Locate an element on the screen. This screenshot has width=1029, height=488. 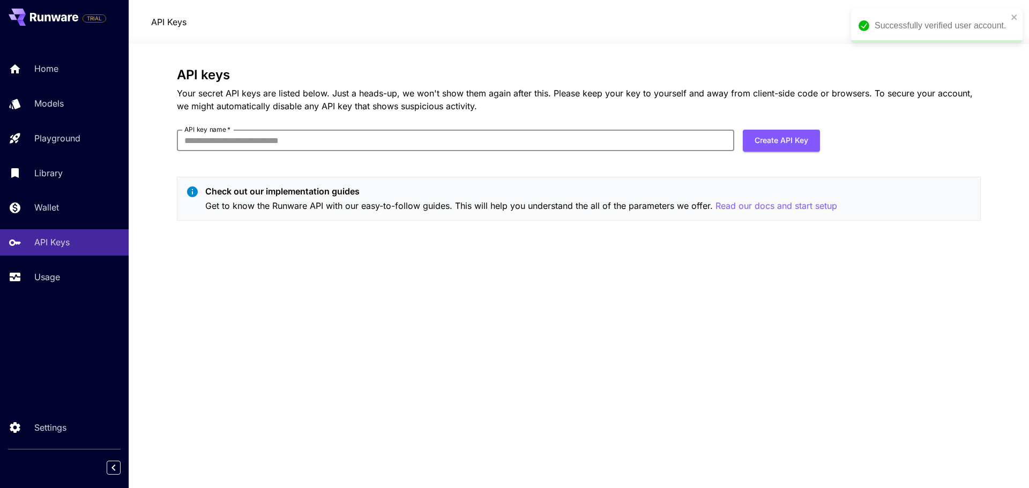
button: close is located at coordinates (1015, 17).